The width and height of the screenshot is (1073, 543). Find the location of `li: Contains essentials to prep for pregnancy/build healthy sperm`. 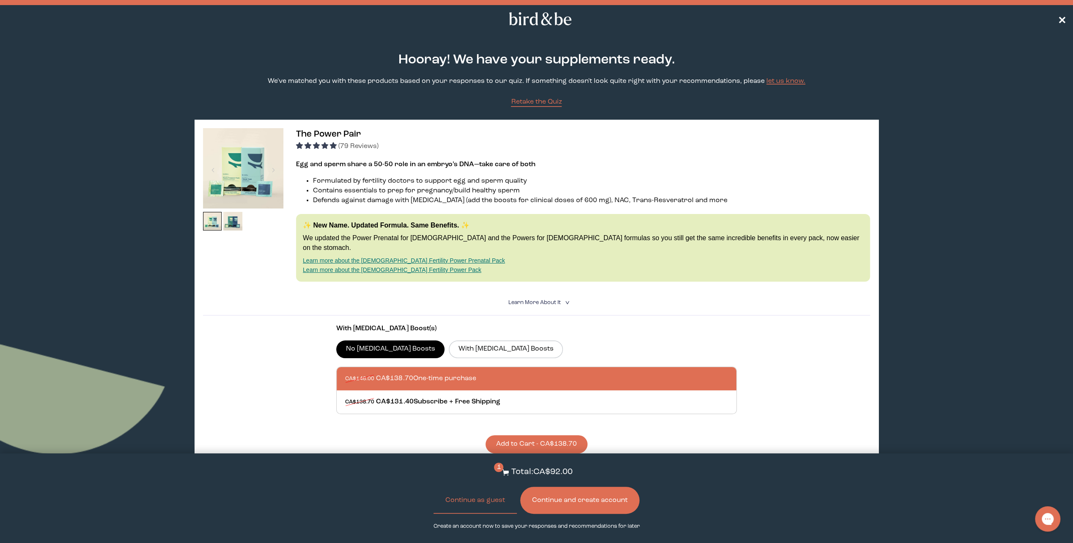

li: Contains essentials to prep for pregnancy/build healthy sperm is located at coordinates (591, 191).